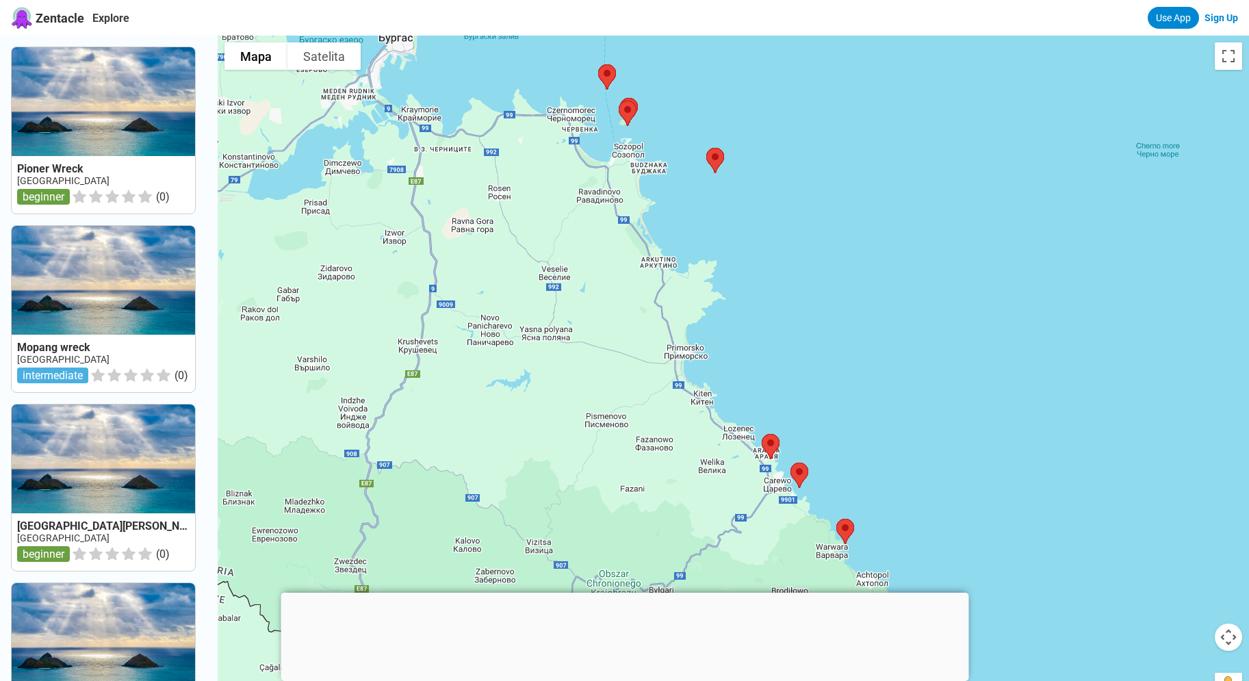 This screenshot has width=1249, height=681. I want to click on a: Use App, so click(1173, 18).